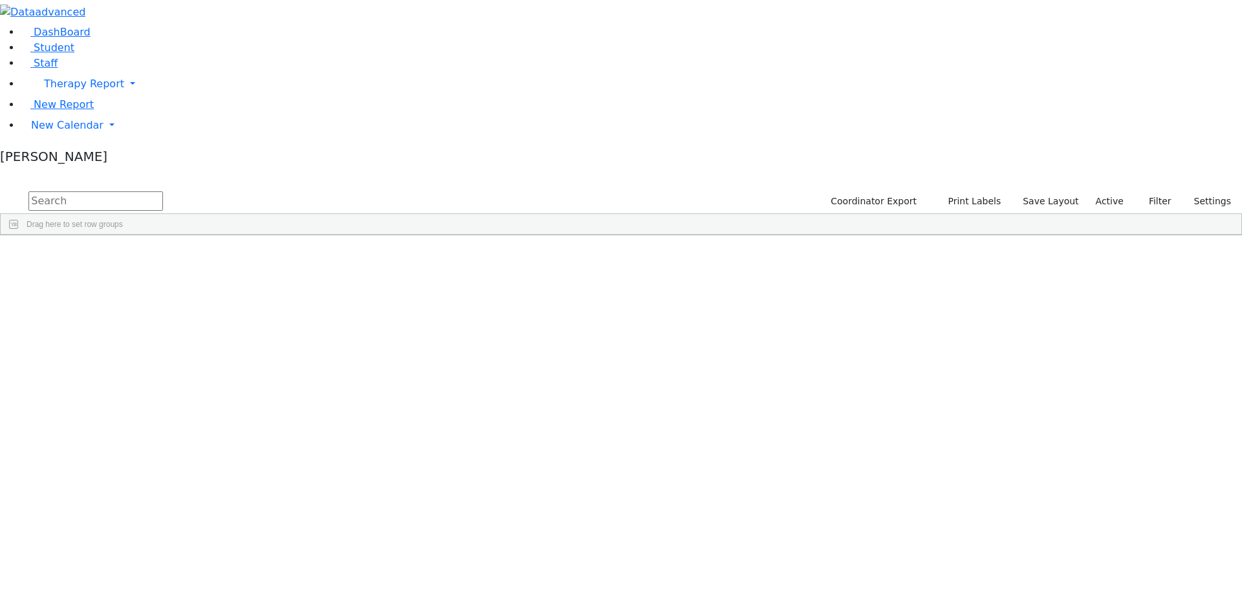  What do you see at coordinates (39, 63) in the screenshot?
I see `a: Staff` at bounding box center [39, 63].